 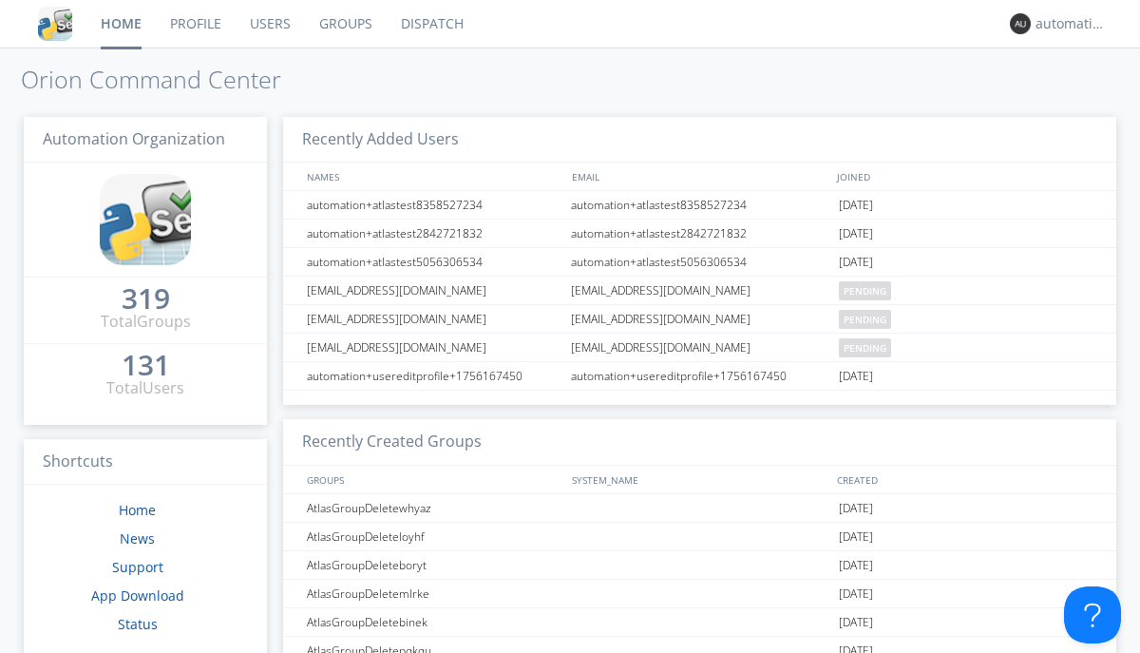 What do you see at coordinates (1020, 24) in the screenshot?
I see `img: 373638.png` at bounding box center [1020, 24].